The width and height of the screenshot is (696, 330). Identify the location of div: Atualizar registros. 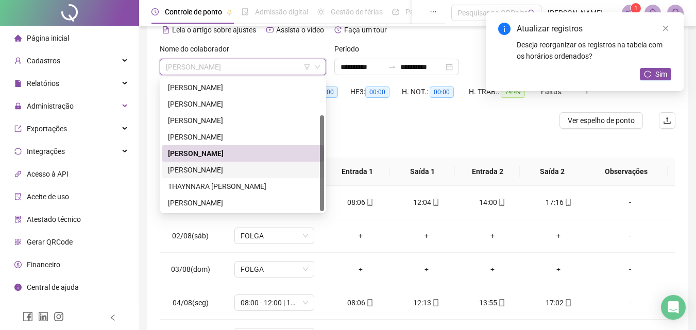
(594, 29).